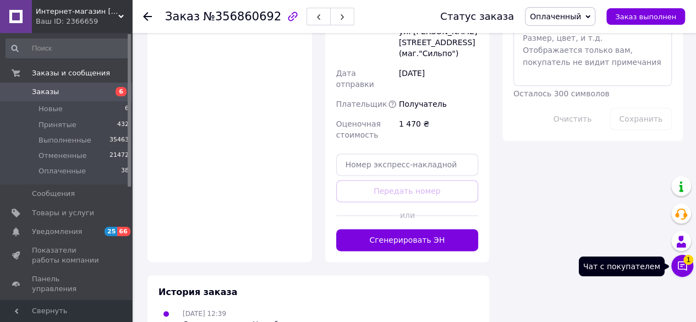 This screenshot has height=322, width=696. Describe the element at coordinates (67, 284) in the screenshot. I see `span: Панель управления` at that location.